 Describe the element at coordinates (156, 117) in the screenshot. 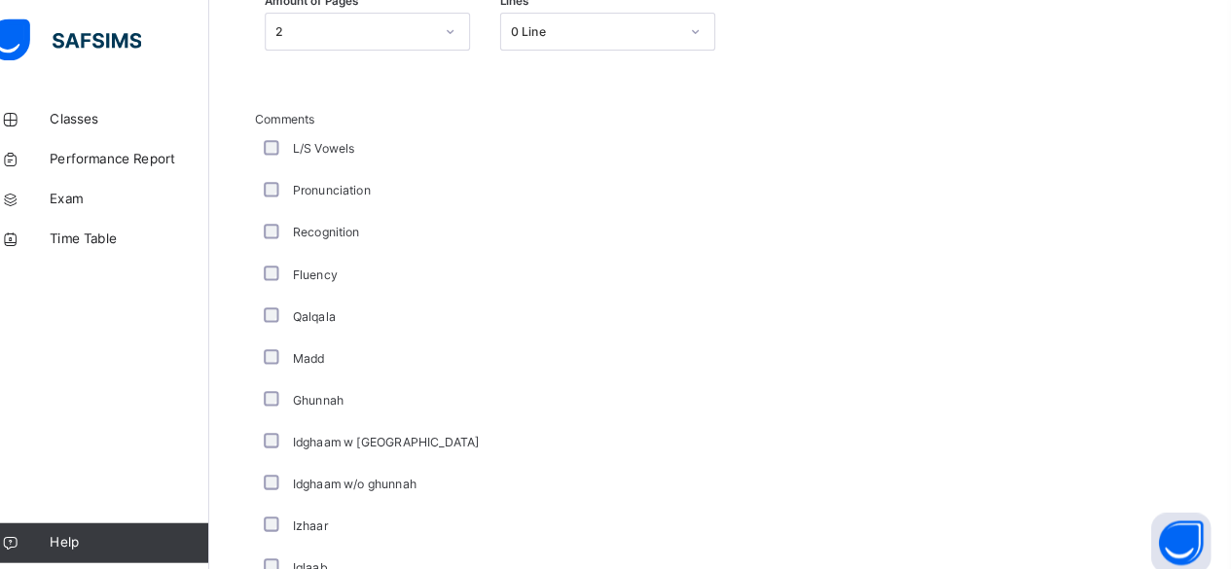

I see `span: Classes` at that location.